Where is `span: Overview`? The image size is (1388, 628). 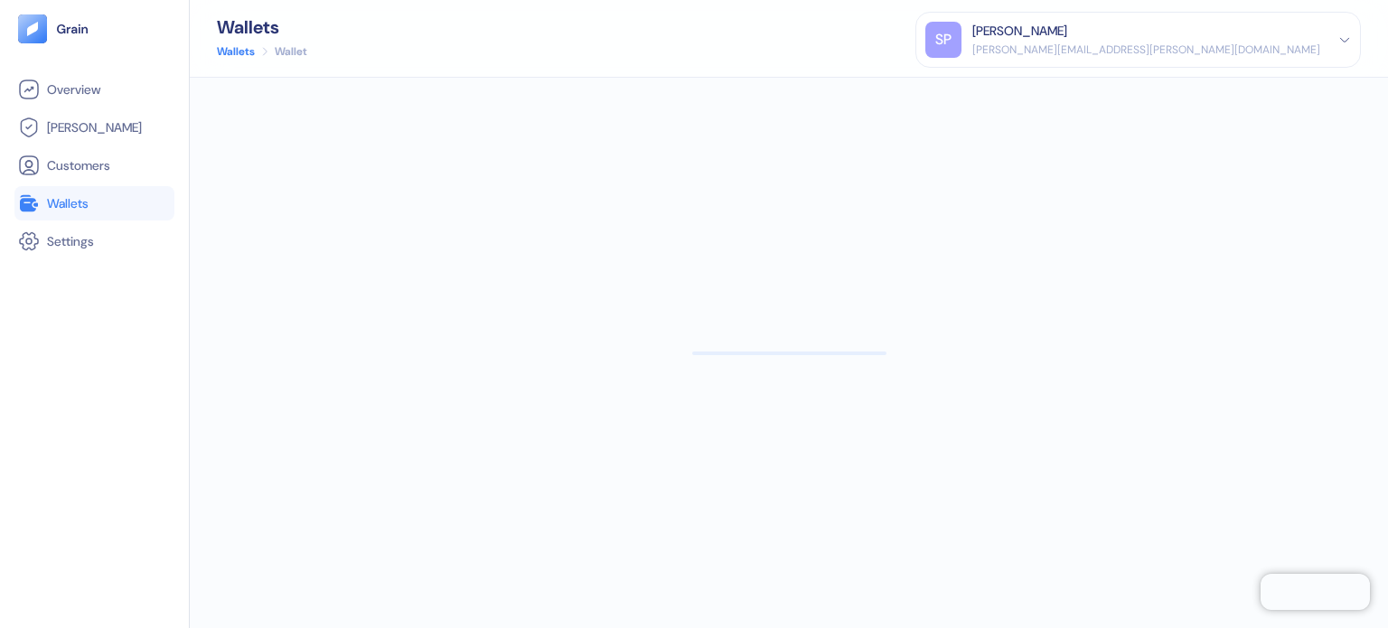
span: Overview is located at coordinates (73, 89).